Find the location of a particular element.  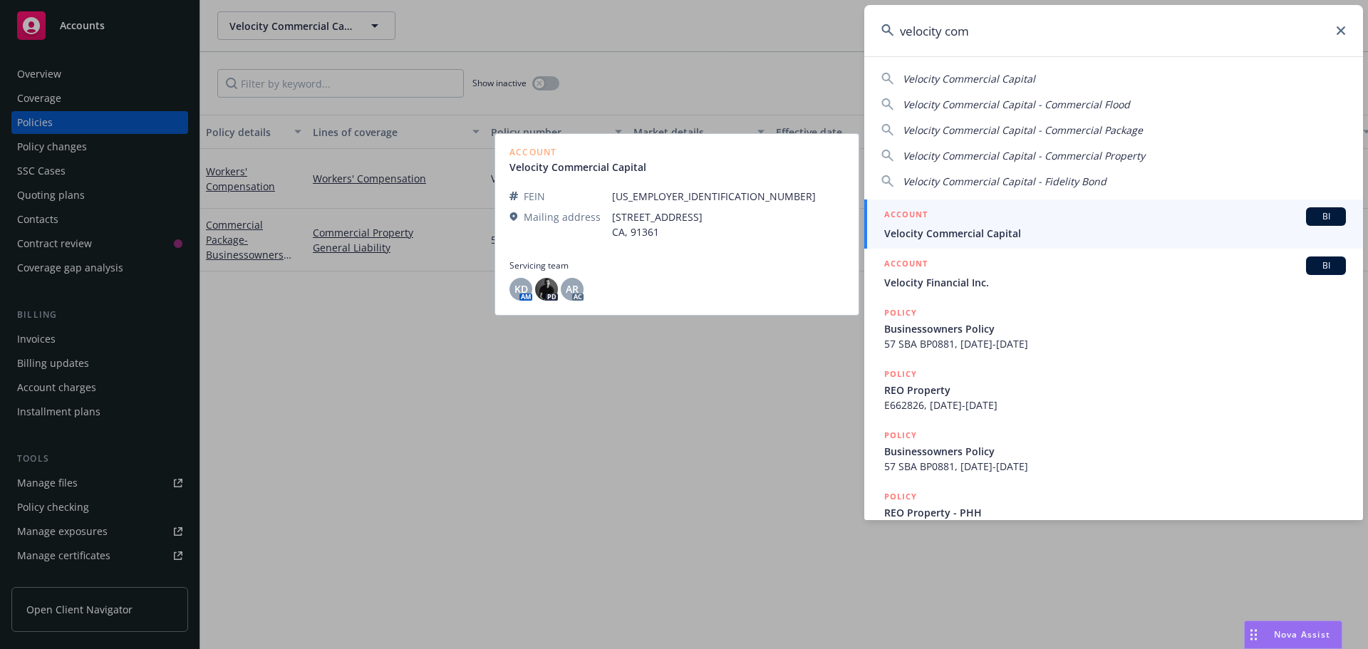

a: POLICYREO Property - PHH is located at coordinates (1113, 512).